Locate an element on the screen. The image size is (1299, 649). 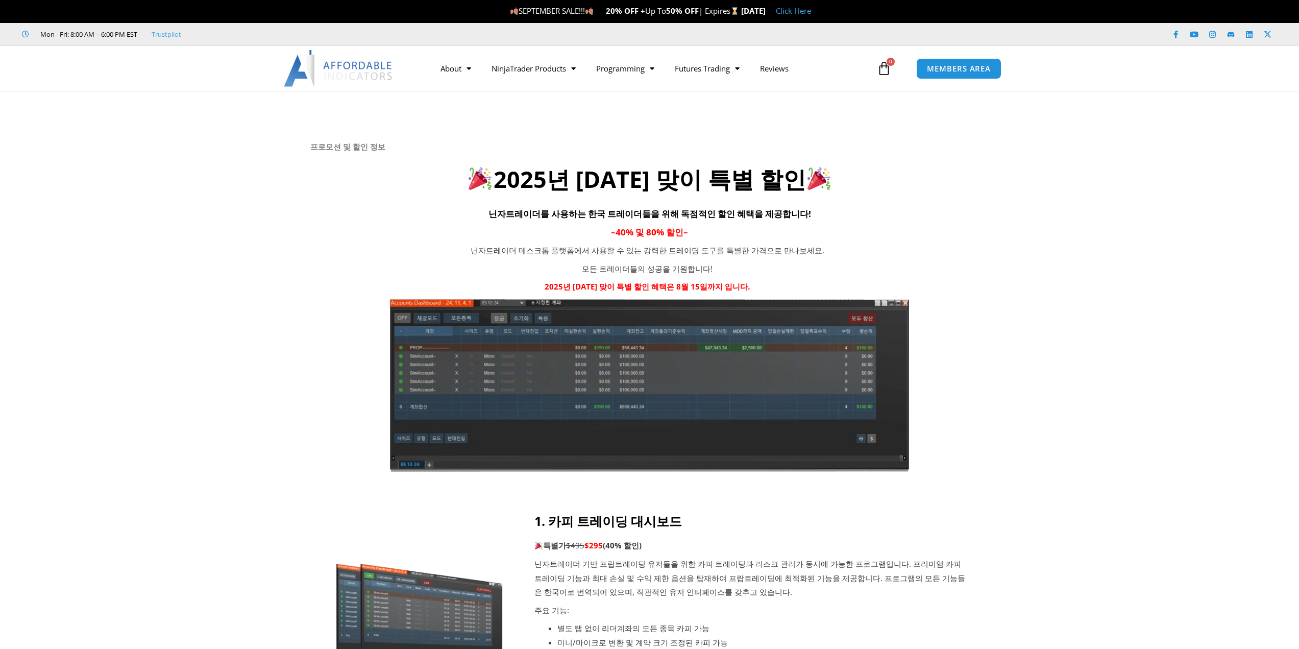
span: 닌자트레이더를 사용하는 한국 트레이더들을 위해 독점적인 할인 혜택을 제공합니다! is located at coordinates (650, 213).